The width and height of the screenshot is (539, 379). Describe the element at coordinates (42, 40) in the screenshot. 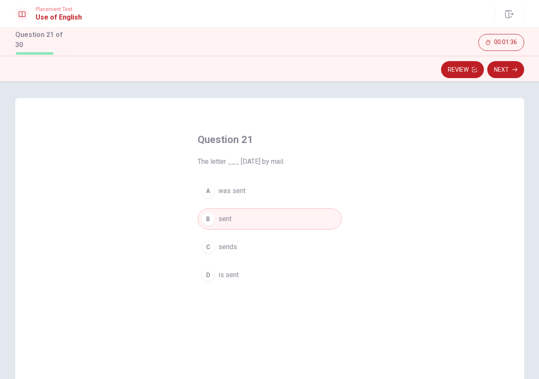

I see `h1: Question 21 of 30` at that location.